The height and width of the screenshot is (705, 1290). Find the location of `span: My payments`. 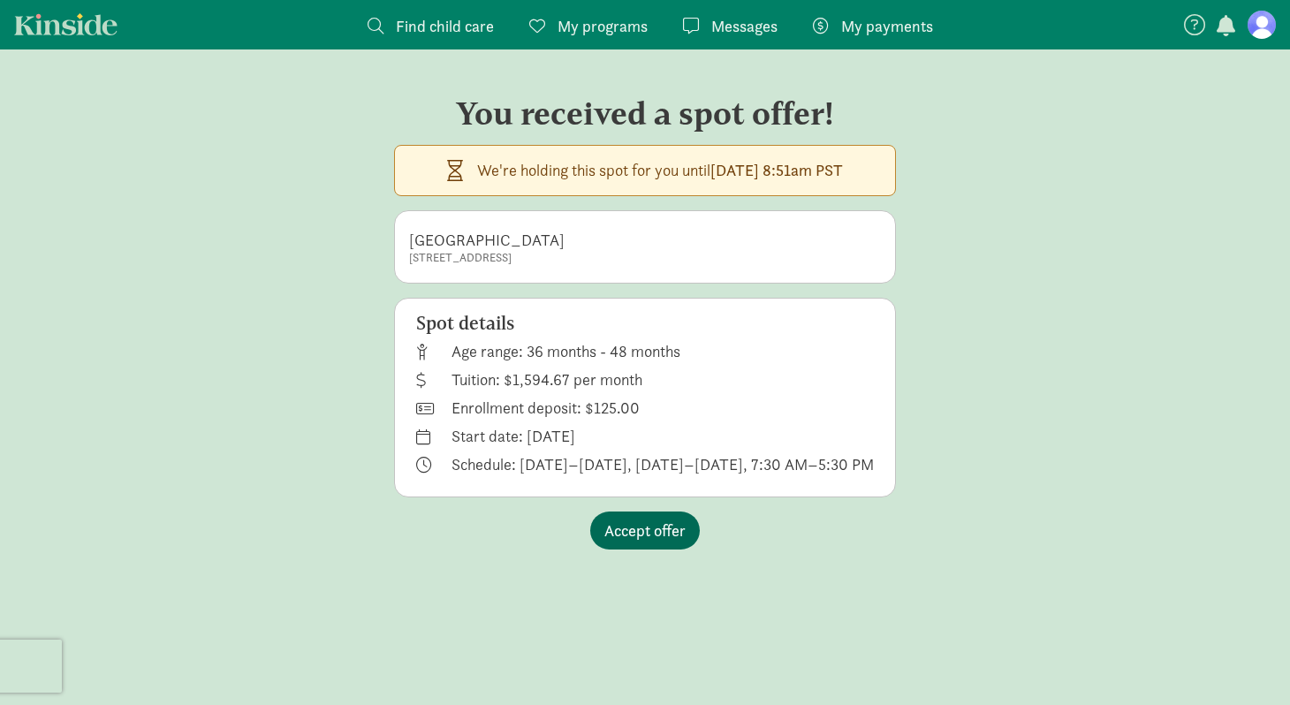

span: My payments is located at coordinates (887, 26).